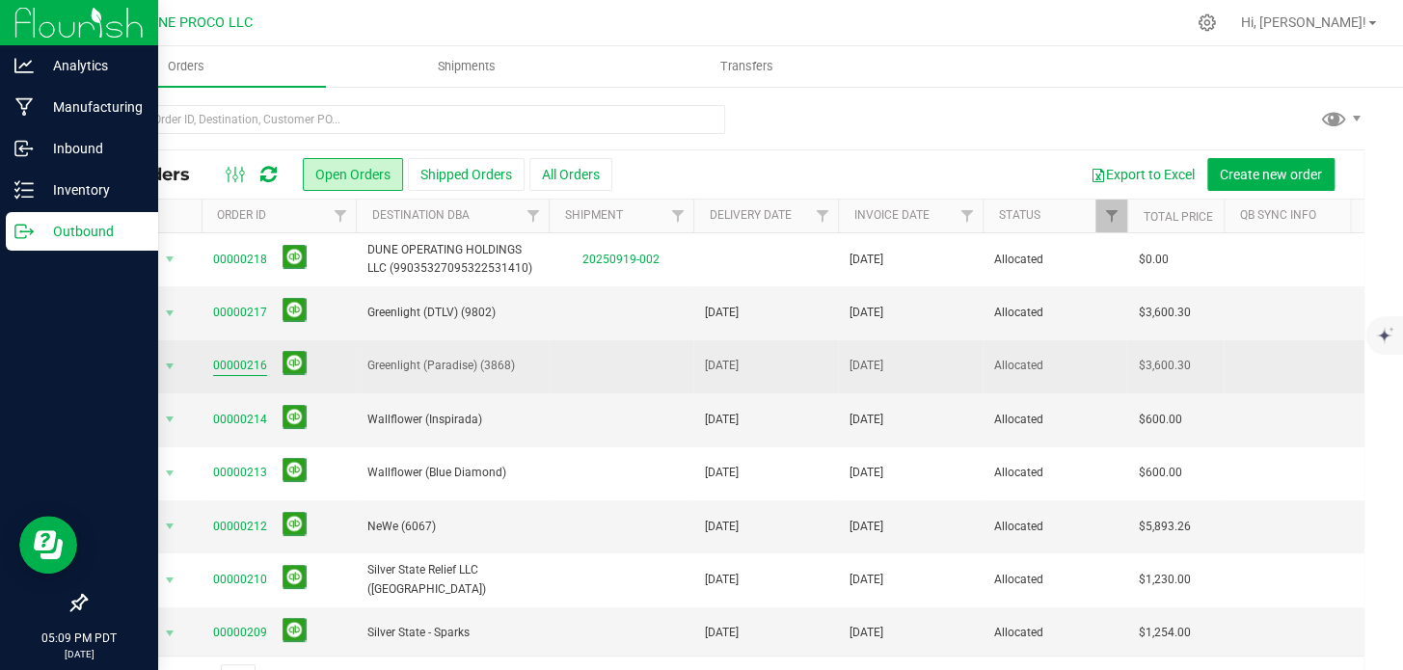  I want to click on button: Export to Excel, so click(1143, 175).